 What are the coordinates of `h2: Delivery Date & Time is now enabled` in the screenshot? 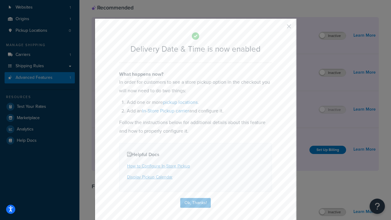 It's located at (195, 49).